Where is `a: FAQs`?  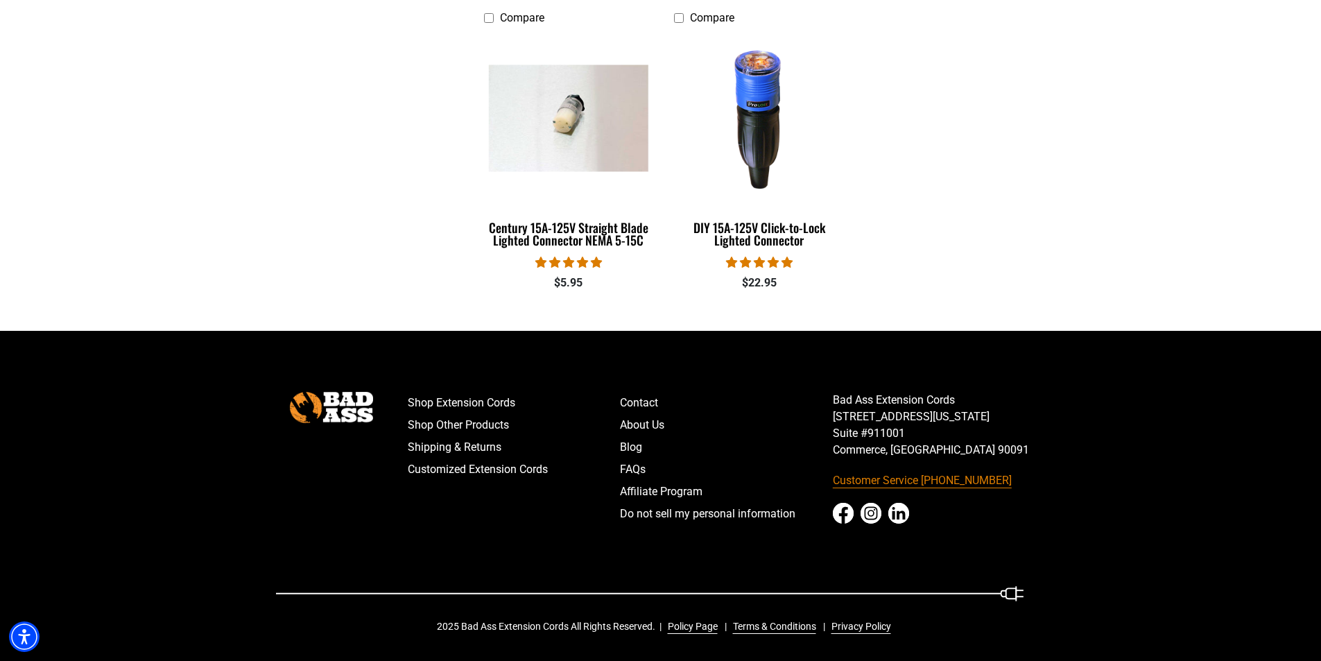
a: FAQs is located at coordinates (726, 469).